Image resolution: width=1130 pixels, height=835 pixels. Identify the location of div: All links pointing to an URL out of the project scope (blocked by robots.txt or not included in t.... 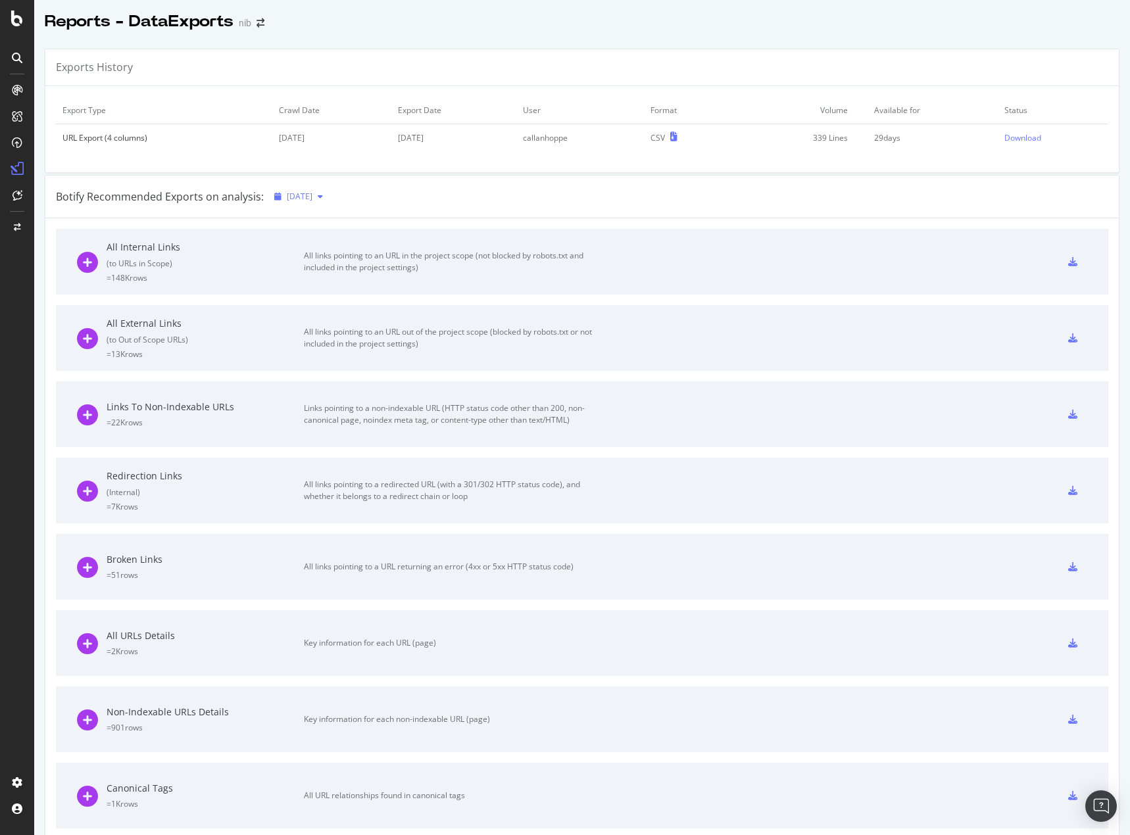
(452, 338).